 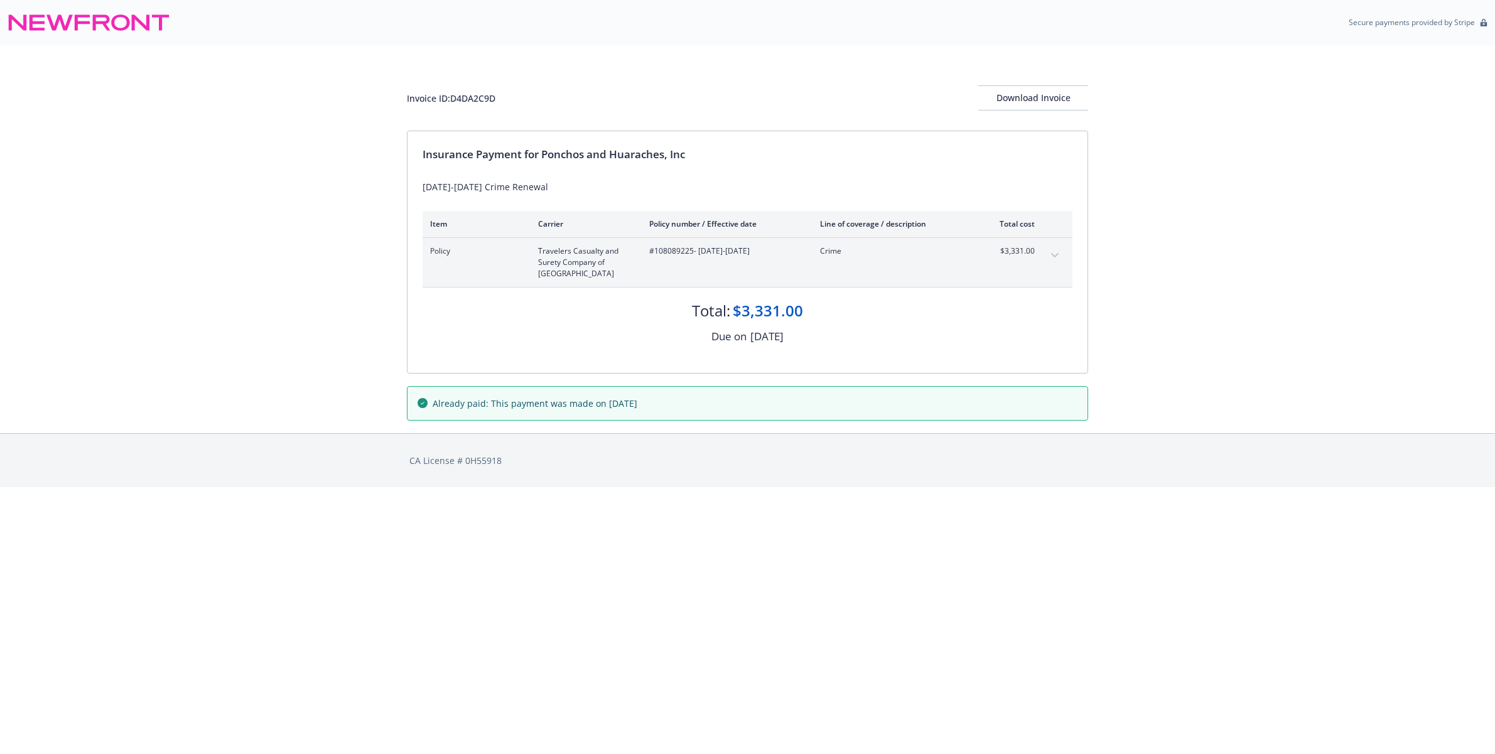 What do you see at coordinates (894, 251) in the screenshot?
I see `span: Crime` at bounding box center [894, 251].